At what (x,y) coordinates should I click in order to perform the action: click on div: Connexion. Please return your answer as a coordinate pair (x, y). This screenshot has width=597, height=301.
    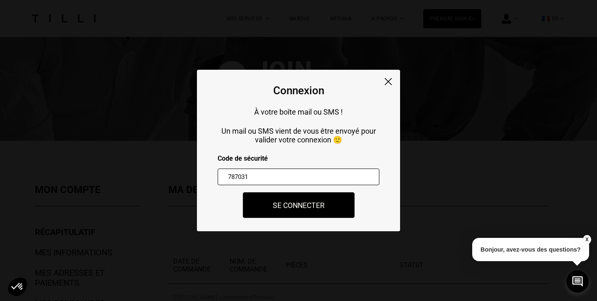
    Looking at the image, I should click on (298, 90).